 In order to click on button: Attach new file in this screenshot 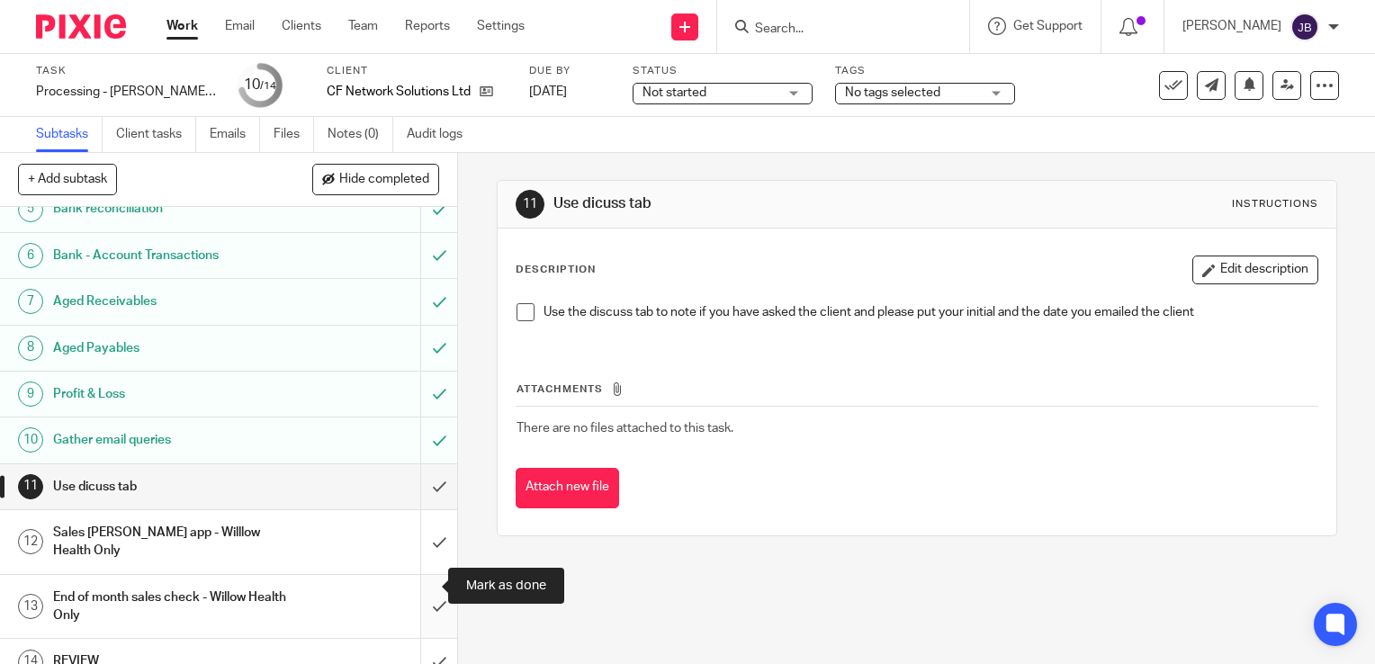, I will do `click(567, 488)`.